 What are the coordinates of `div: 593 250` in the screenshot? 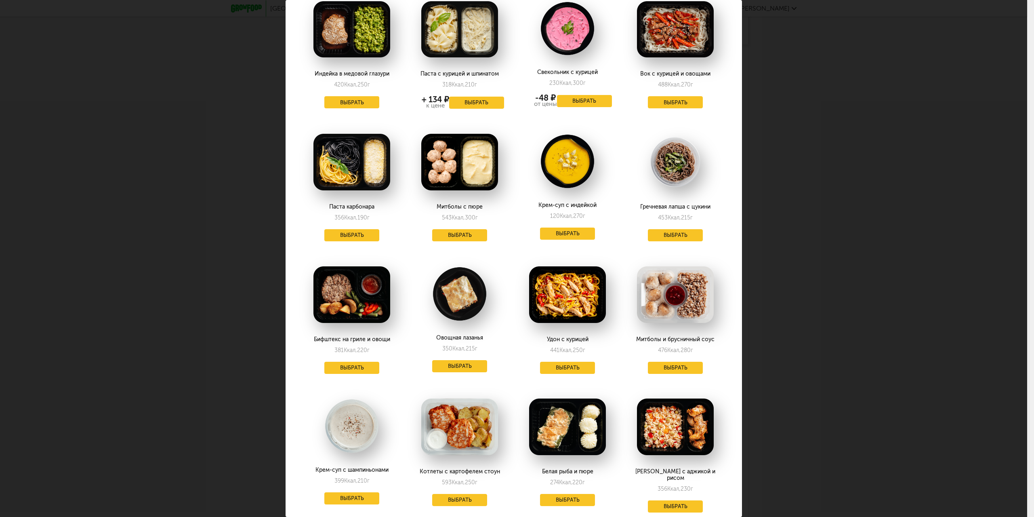 It's located at (460, 482).